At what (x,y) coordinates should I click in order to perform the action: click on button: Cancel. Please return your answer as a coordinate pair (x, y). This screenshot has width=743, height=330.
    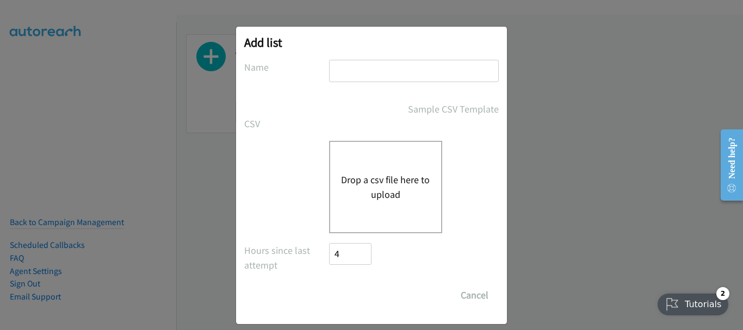
    Looking at the image, I should click on (474, 295).